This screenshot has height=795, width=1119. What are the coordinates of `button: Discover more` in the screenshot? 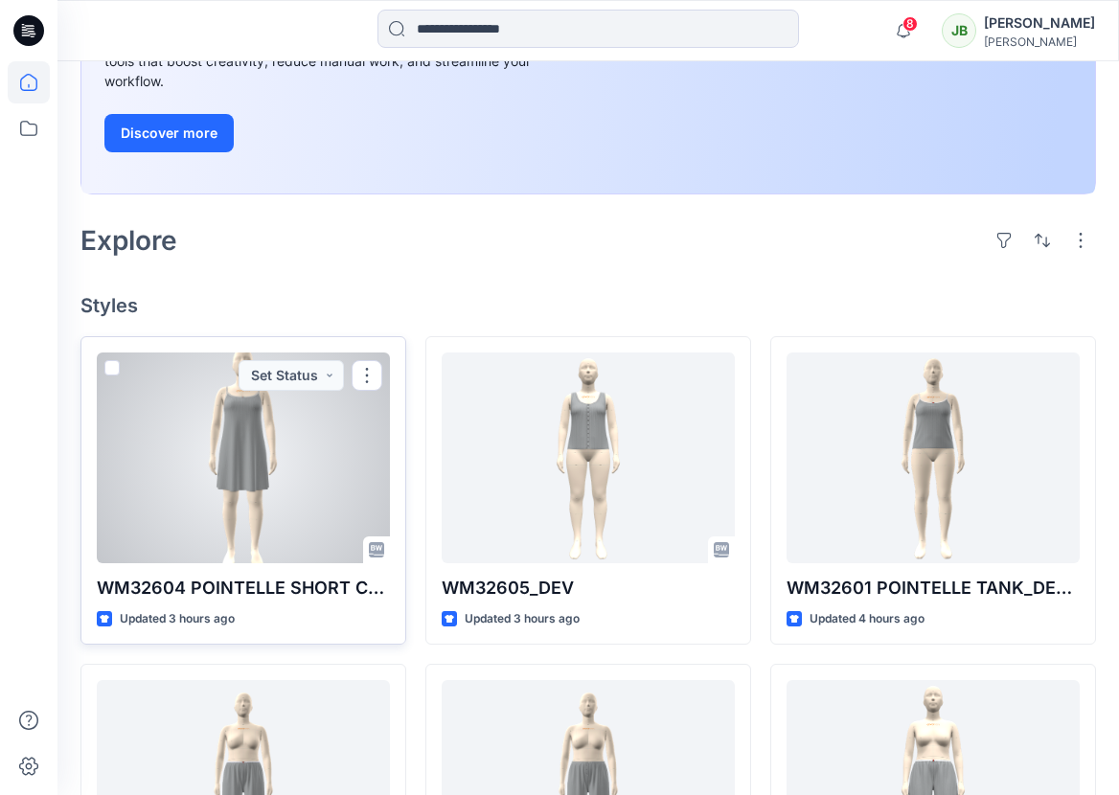 It's located at (169, 133).